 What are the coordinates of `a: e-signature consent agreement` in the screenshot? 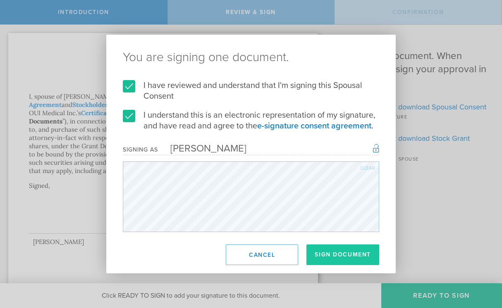 It's located at (314, 126).